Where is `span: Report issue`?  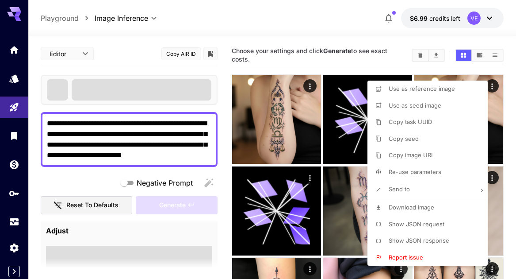
span: Report issue is located at coordinates (406, 257).